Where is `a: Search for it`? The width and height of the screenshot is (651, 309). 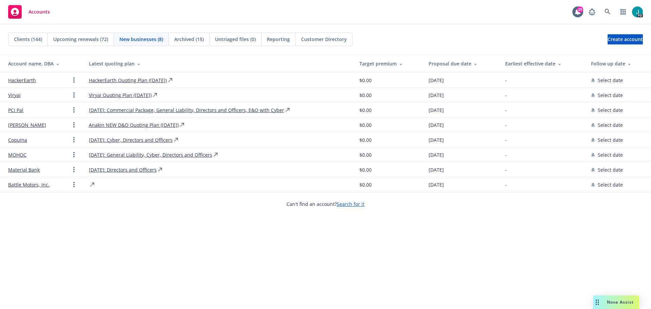
a: Search for it is located at coordinates (351, 204).